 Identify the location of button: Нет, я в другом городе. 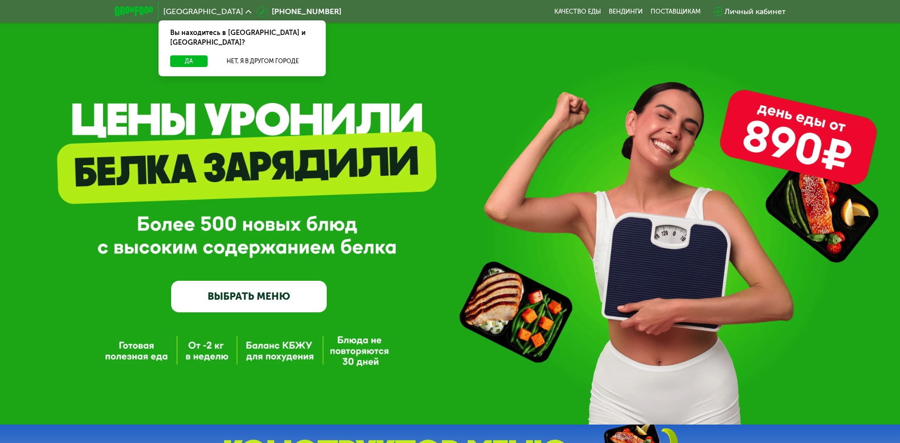
(262, 61).